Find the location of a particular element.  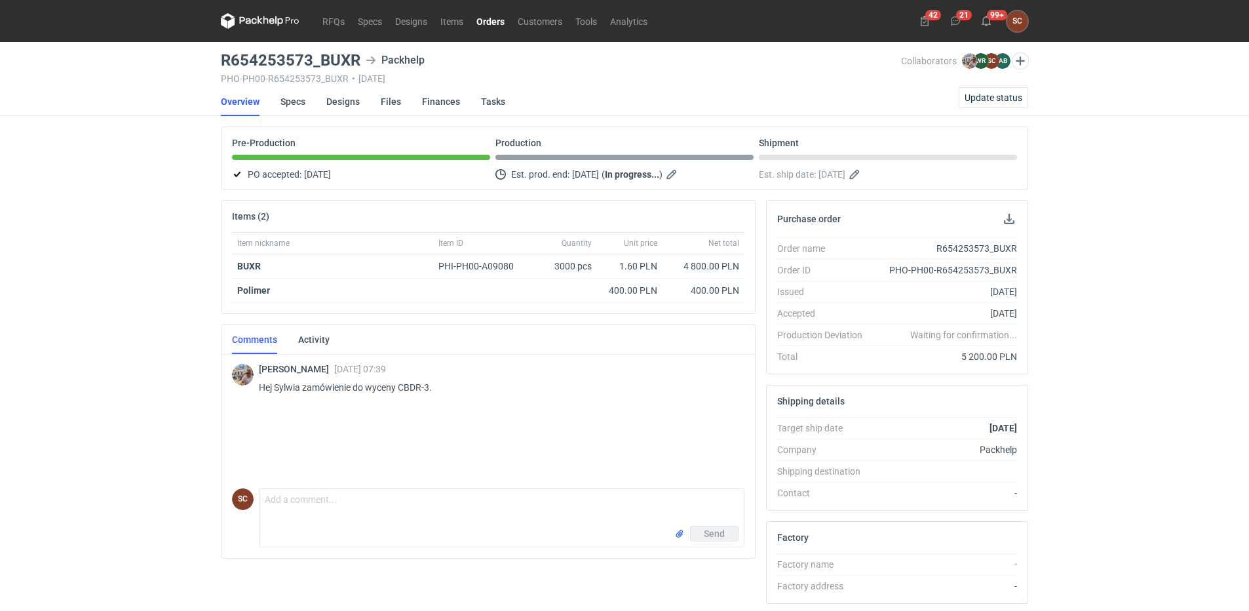

a: Items is located at coordinates (451, 21).